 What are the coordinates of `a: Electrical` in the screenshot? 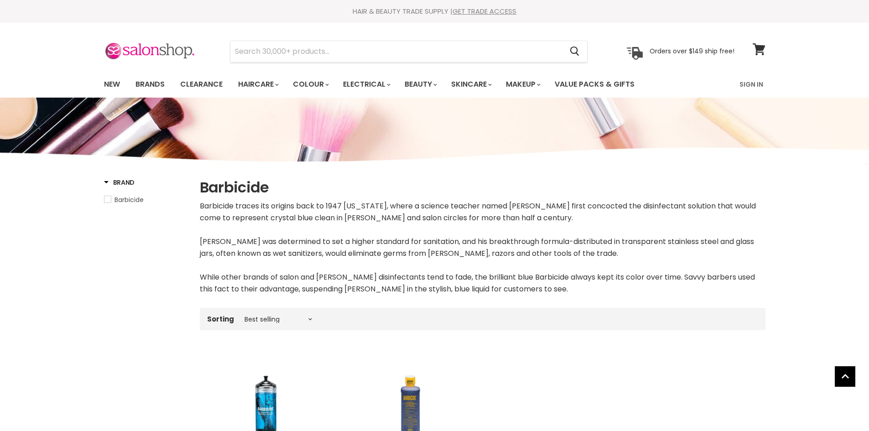 It's located at (366, 84).